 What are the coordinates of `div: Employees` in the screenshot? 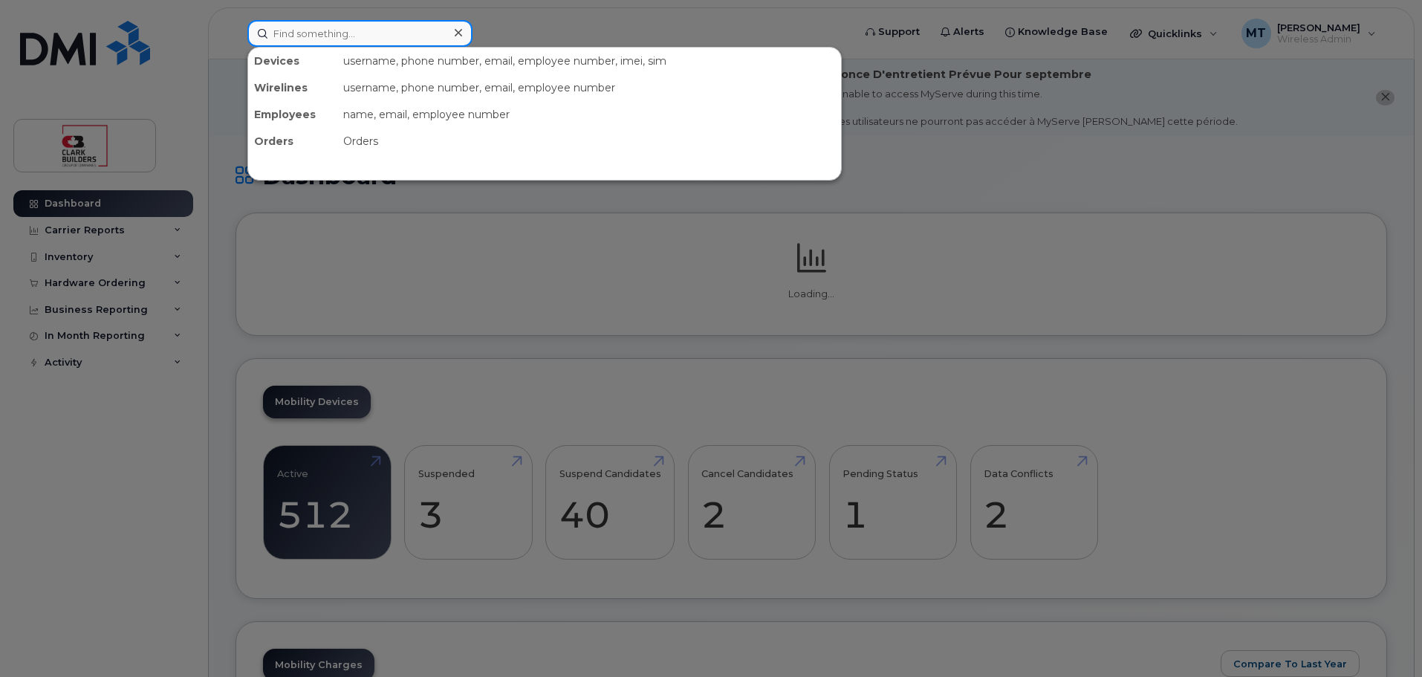 It's located at (293, 114).